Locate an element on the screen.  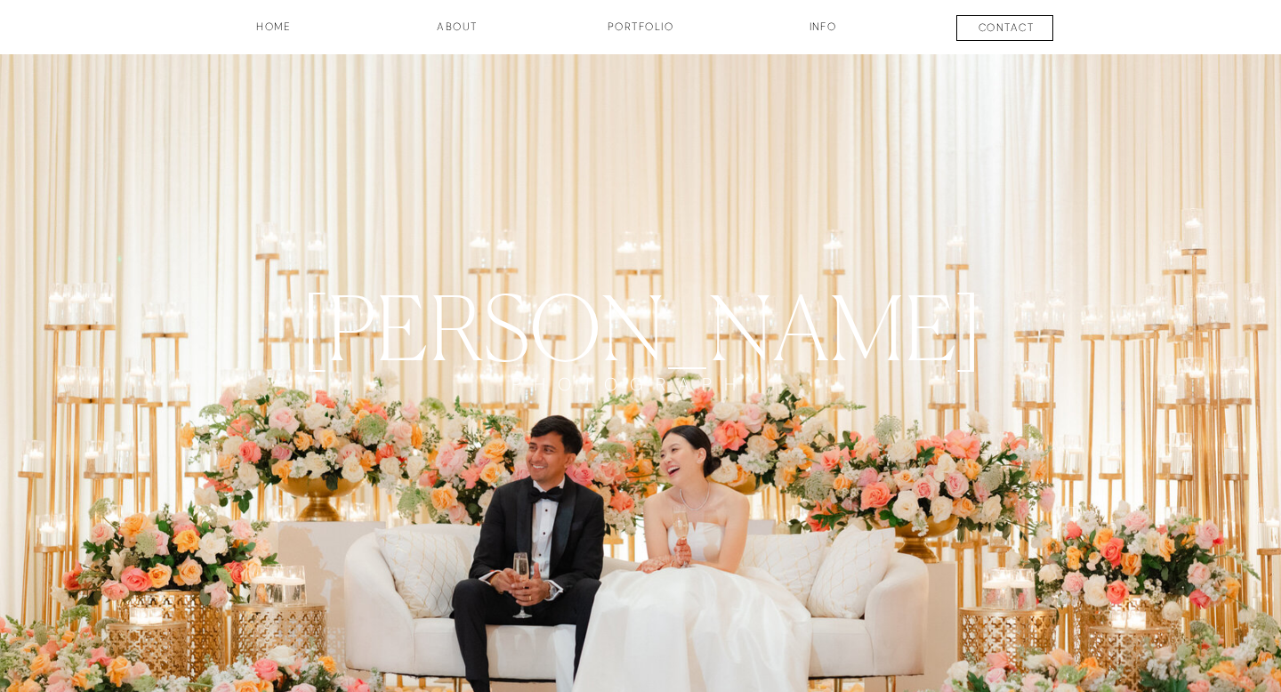
a: INFO is located at coordinates (823, 34).